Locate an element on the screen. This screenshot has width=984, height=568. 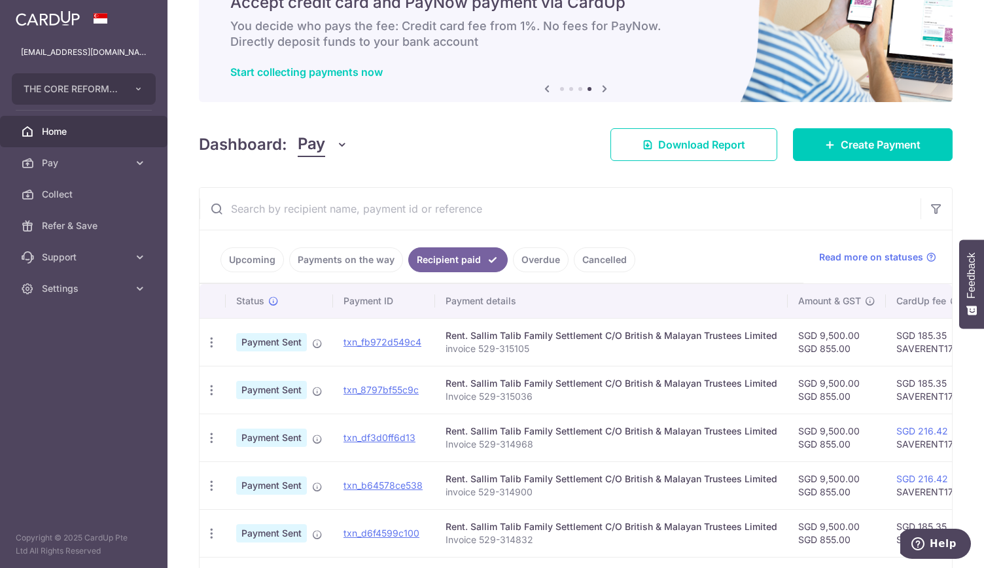
a: Read more on statuses is located at coordinates (877, 257).